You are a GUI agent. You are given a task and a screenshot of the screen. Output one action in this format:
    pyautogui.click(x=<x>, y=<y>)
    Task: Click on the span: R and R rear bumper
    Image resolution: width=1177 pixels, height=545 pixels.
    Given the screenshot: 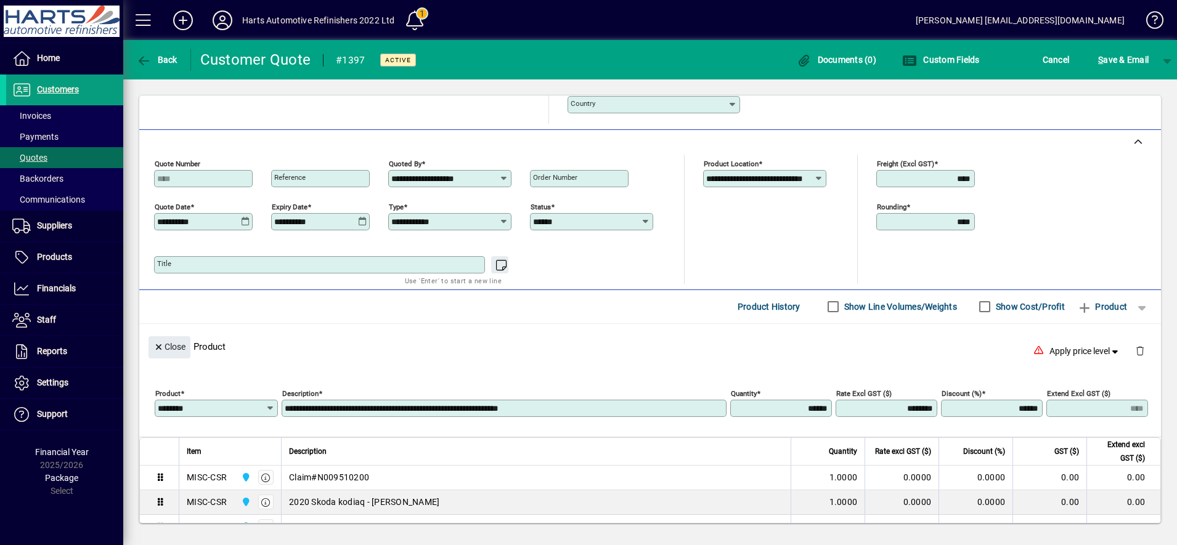 What is the action you would take?
    pyautogui.click(x=330, y=527)
    